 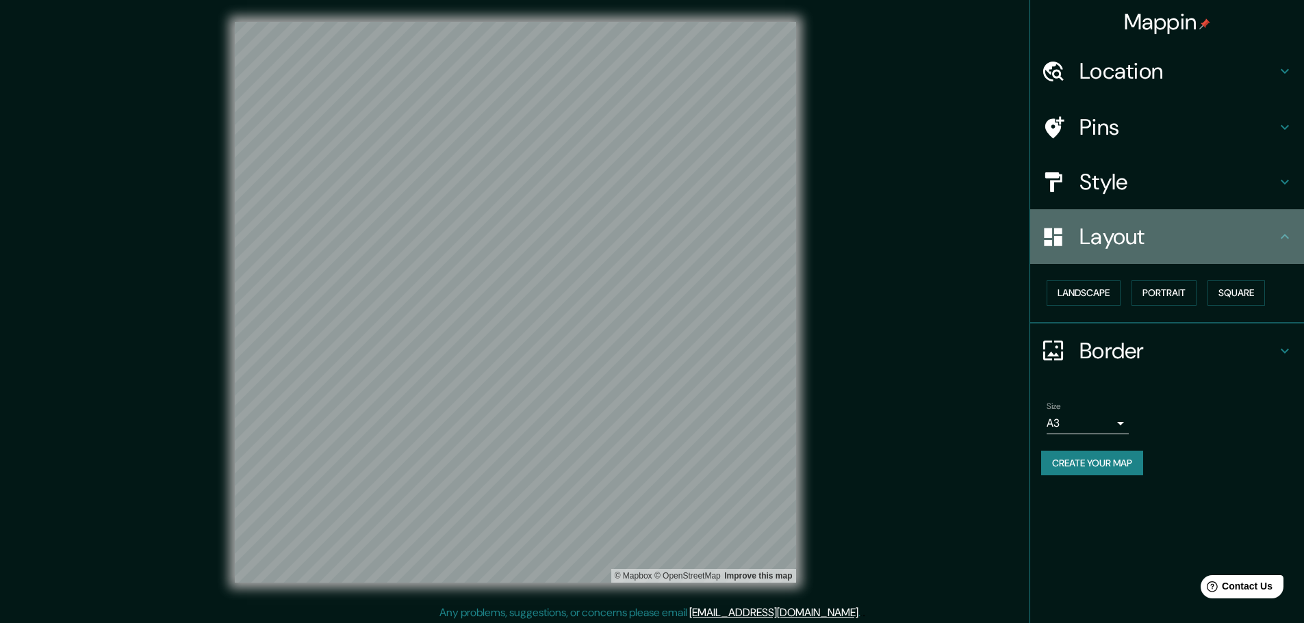 I want to click on span: Contact Us, so click(x=65, y=16).